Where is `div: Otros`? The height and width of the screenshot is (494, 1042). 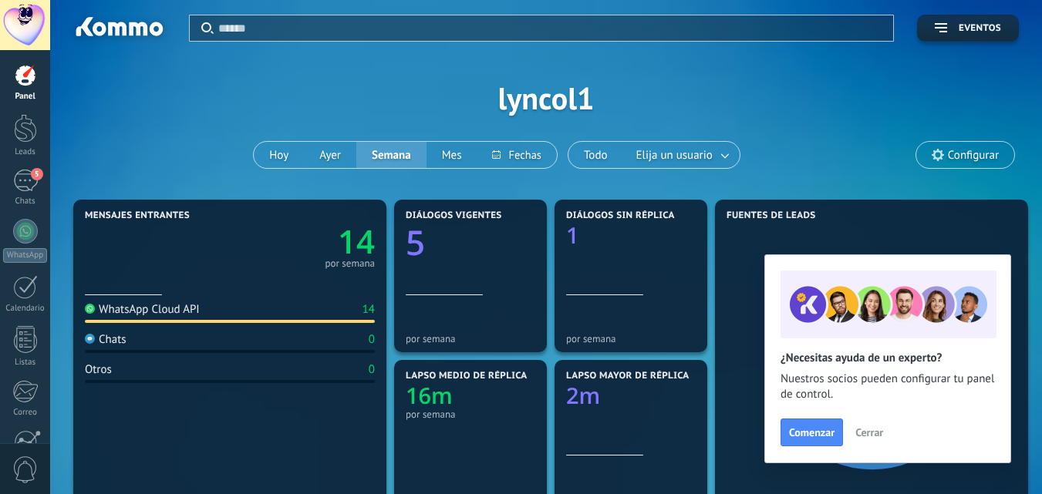 div: Otros is located at coordinates (98, 369).